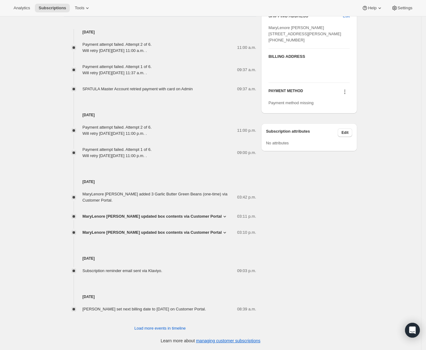  Describe the element at coordinates (228, 340) in the screenshot. I see `a: managing customer subscriptions` at that location.